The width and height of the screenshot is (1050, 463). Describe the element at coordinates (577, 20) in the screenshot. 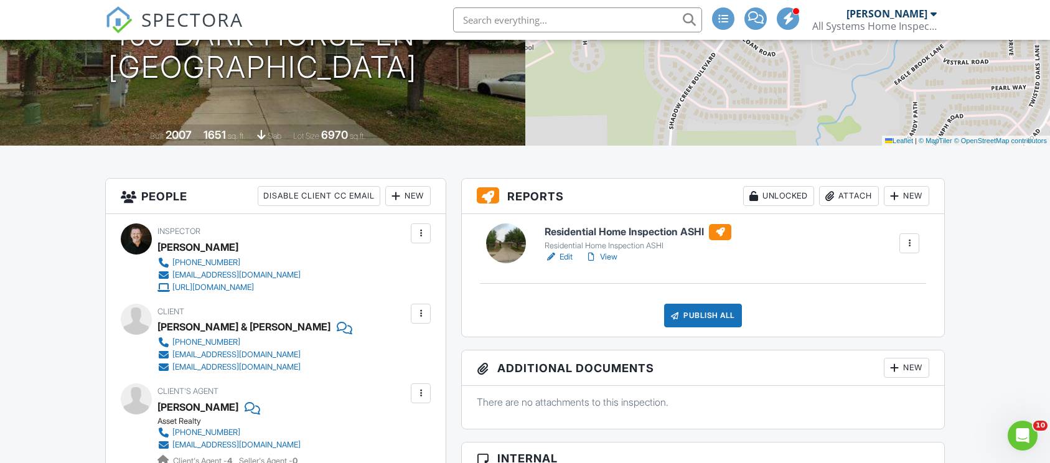

I see `input: Search everything...` at that location.